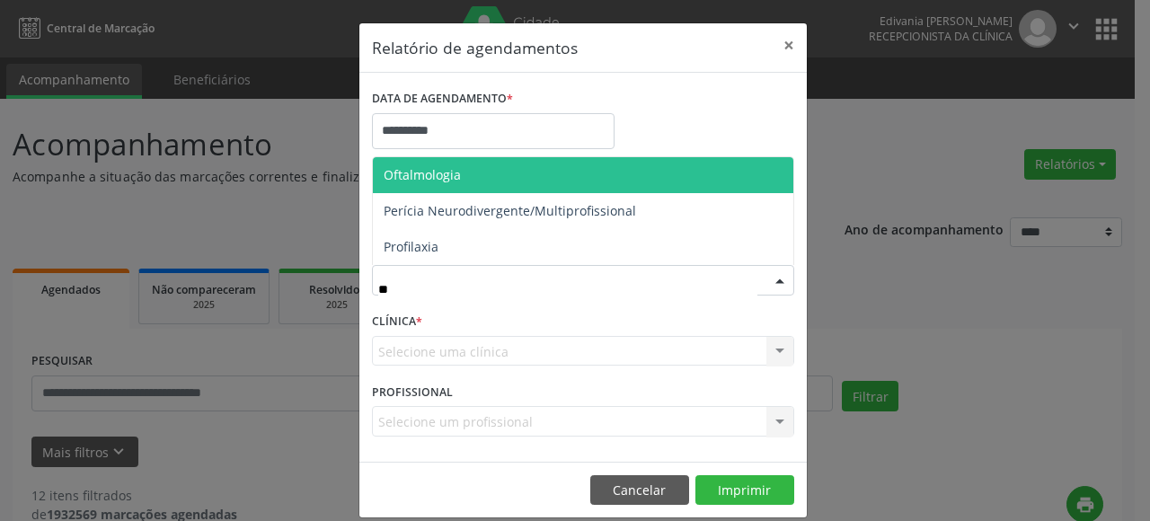  What do you see at coordinates (442, 99) in the screenshot?
I see `label: DATA DE AGENDAMENTO` at bounding box center [442, 99].